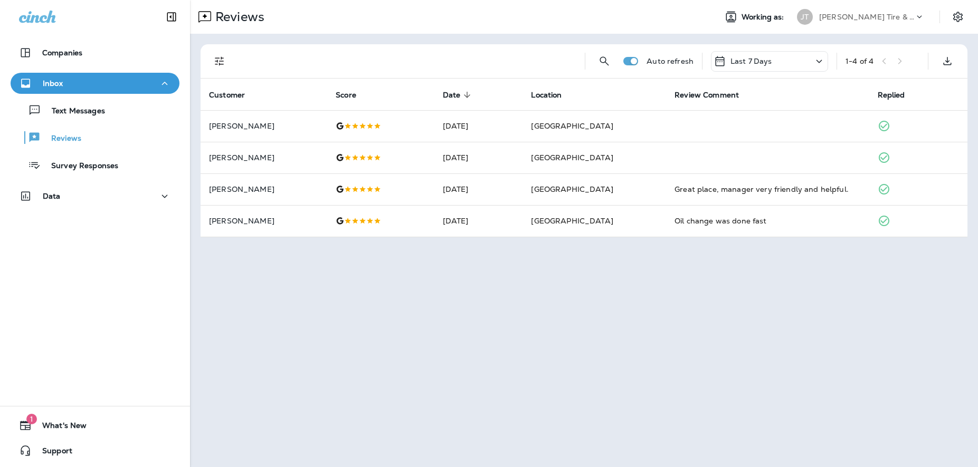 Image resolution: width=978 pixels, height=467 pixels. Describe the element at coordinates (751, 61) in the screenshot. I see `p: Last 7 Days` at that location.